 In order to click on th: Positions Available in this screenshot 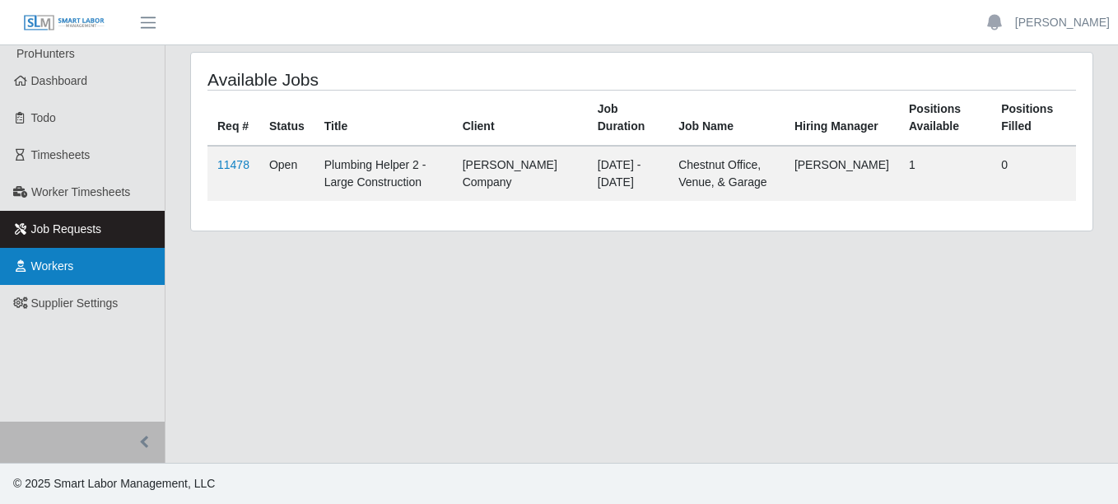, I will do `click(946, 119)`.